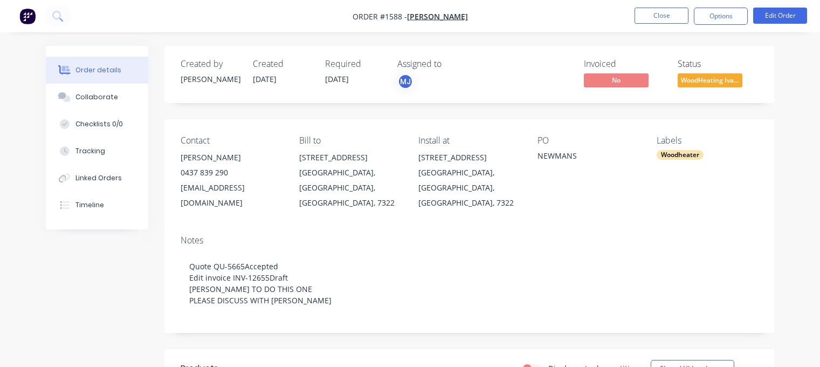  What do you see at coordinates (680, 155) in the screenshot?
I see `div: Woodheater` at bounding box center [680, 155].